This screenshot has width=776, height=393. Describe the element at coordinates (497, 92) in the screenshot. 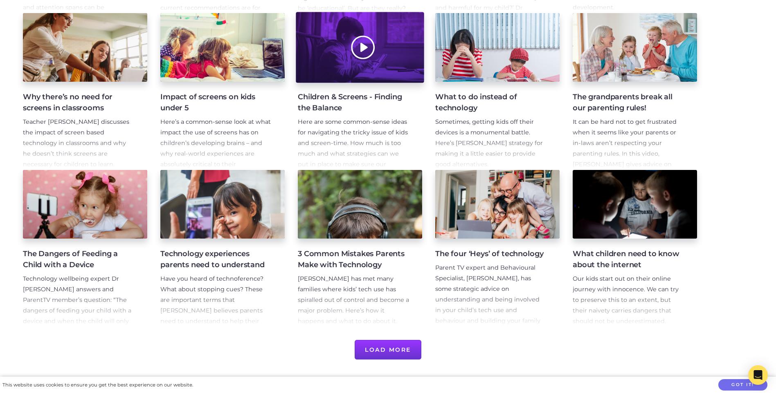

I see `a: What to do instead of technology Sometimes, getting kids off their devices is a monumental battle...` at that location.